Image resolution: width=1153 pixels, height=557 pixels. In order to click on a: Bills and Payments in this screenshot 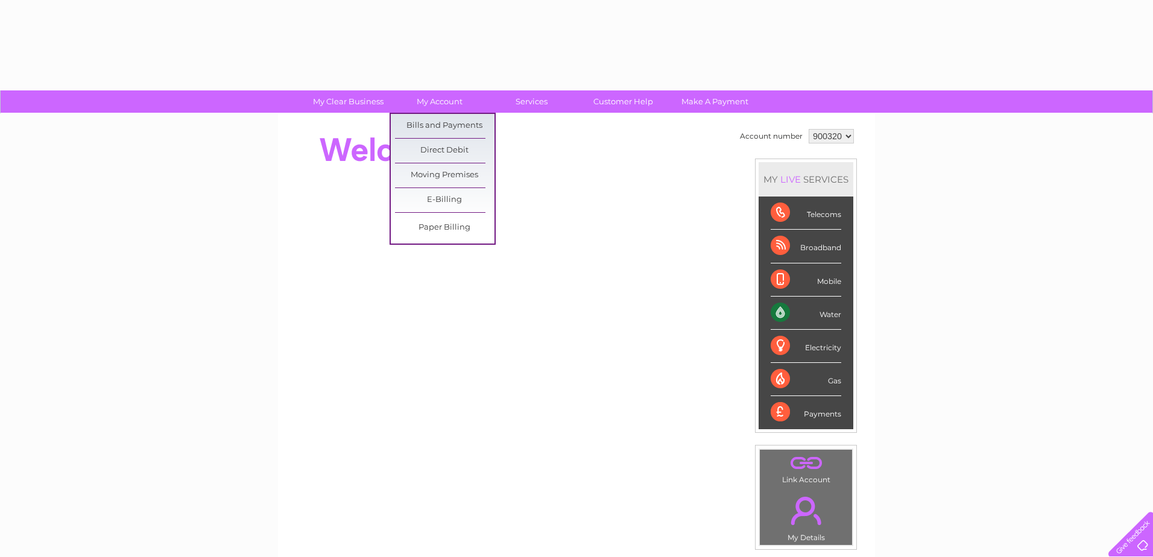, I will do `click(445, 126)`.